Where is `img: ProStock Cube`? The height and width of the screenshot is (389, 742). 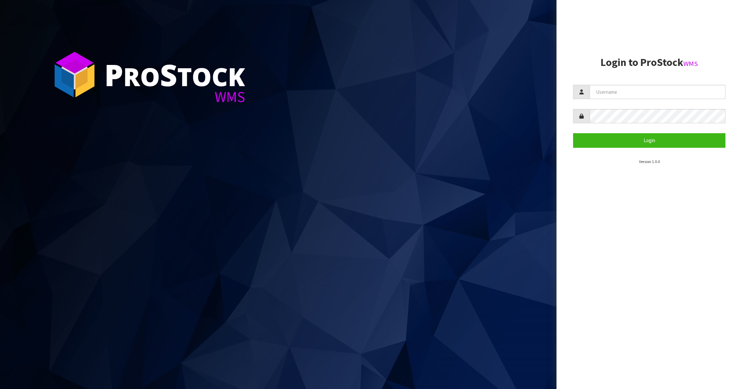
img: ProStock Cube is located at coordinates (75, 75).